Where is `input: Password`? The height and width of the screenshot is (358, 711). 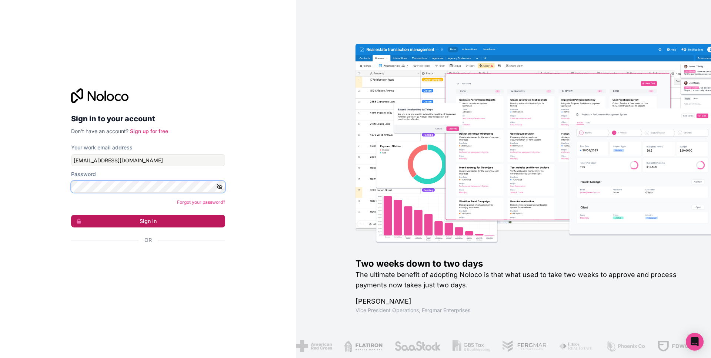 input: Password is located at coordinates (148, 187).